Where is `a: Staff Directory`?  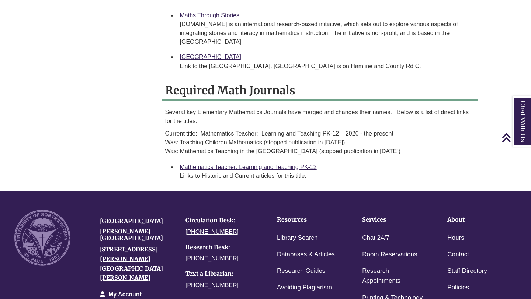 a: Staff Directory is located at coordinates (466, 271).